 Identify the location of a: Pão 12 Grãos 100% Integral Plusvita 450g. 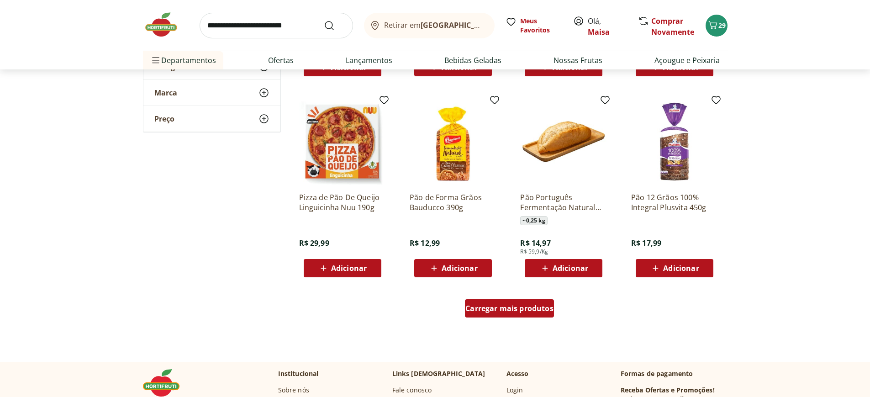
(675, 202).